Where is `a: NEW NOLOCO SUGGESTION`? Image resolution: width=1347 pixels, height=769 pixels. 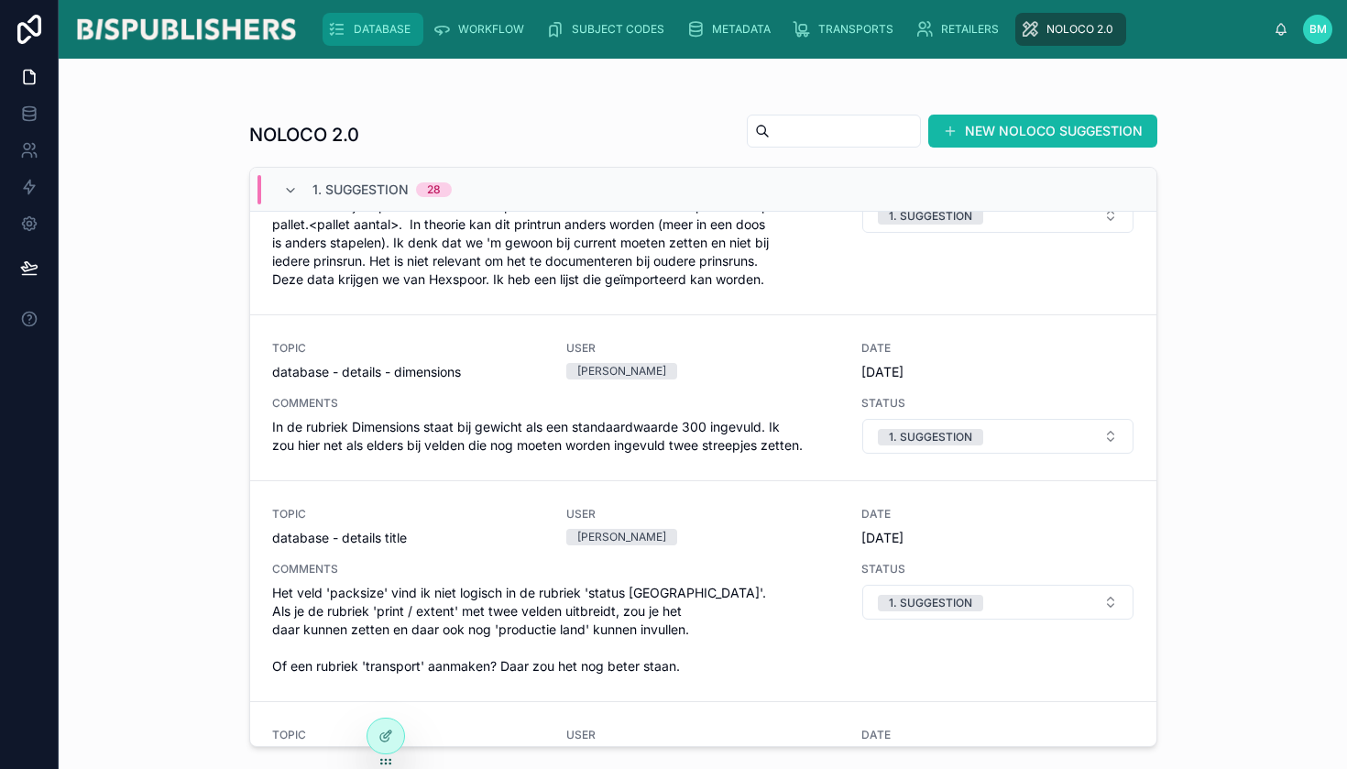
a: NEW NOLOCO SUGGESTION is located at coordinates (1043, 131).